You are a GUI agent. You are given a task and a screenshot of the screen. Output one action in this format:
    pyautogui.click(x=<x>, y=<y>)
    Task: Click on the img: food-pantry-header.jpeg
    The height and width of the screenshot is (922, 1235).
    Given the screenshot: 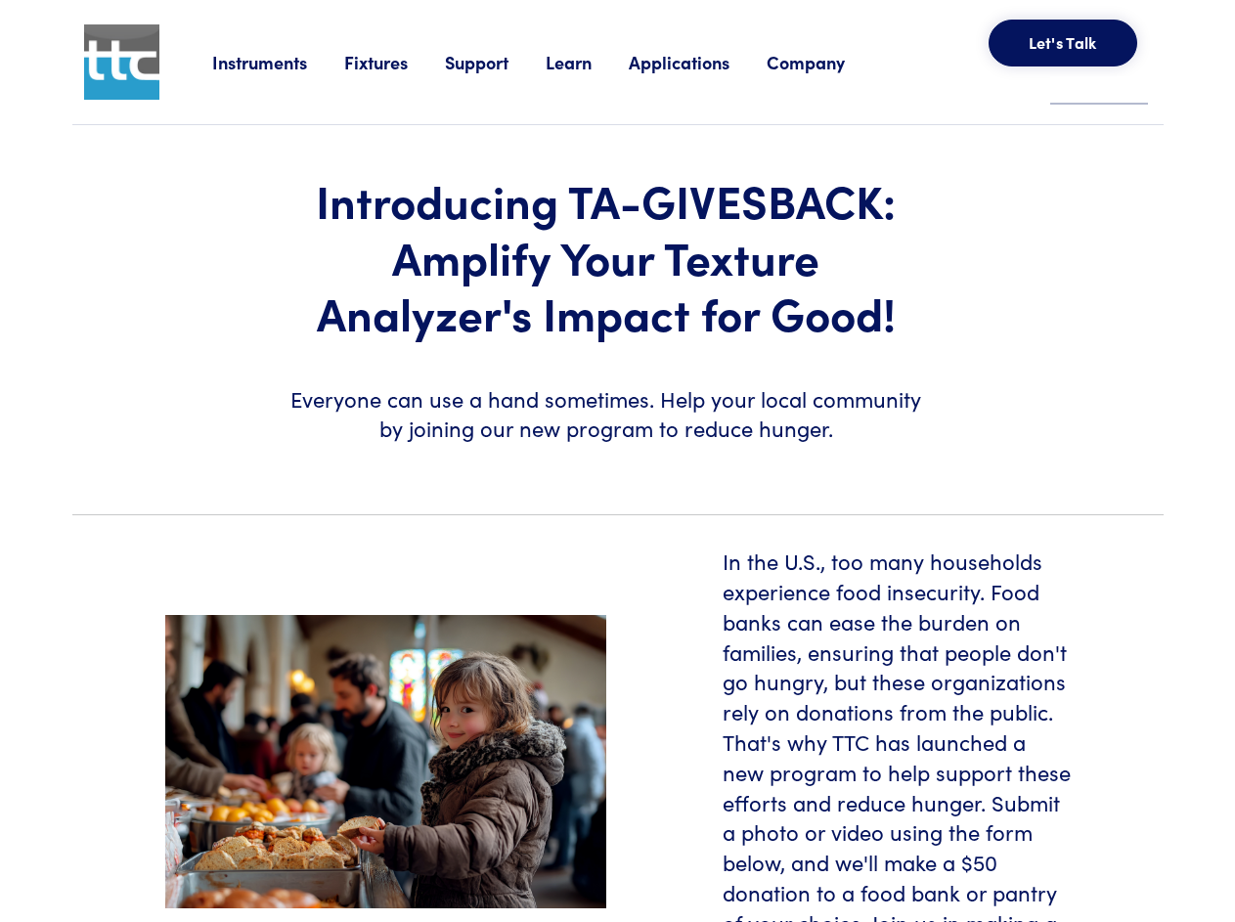 What is the action you would take?
    pyautogui.click(x=385, y=762)
    